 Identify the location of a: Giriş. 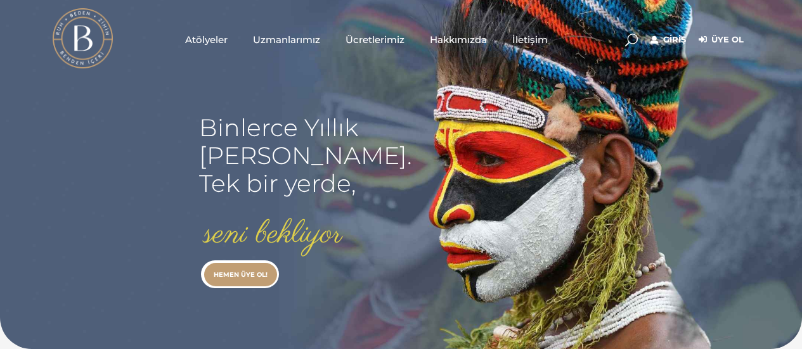
(668, 40).